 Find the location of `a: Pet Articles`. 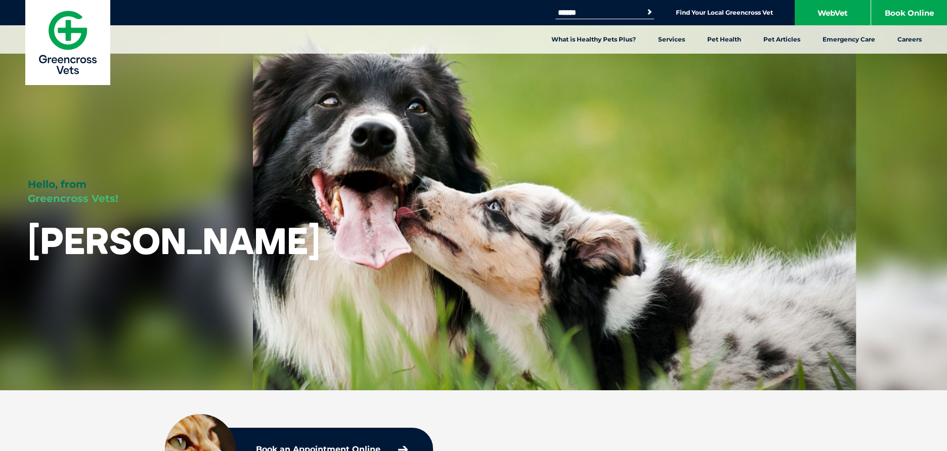

a: Pet Articles is located at coordinates (782, 39).